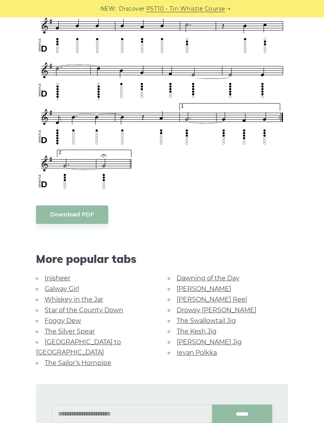 The image size is (324, 423). What do you see at coordinates (84, 310) in the screenshot?
I see `a: Star of the County Down` at bounding box center [84, 310].